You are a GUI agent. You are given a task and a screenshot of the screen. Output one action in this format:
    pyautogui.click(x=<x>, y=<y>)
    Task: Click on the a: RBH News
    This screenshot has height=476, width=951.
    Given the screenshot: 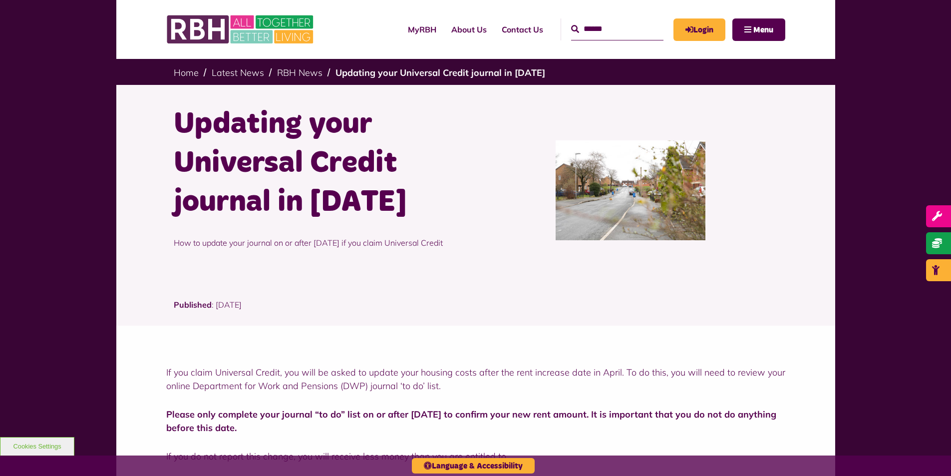 What is the action you would take?
    pyautogui.click(x=299, y=72)
    